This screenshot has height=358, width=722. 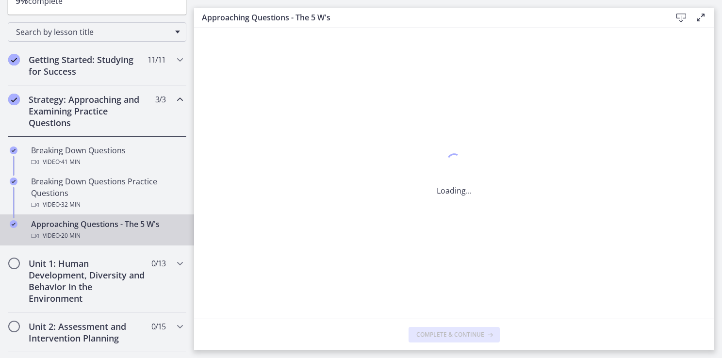 What do you see at coordinates (107, 156) in the screenshot?
I see `div: Breaking Down Questions` at bounding box center [107, 156].